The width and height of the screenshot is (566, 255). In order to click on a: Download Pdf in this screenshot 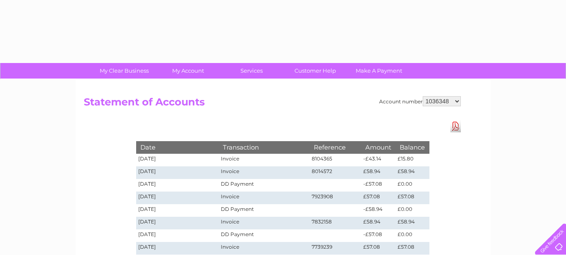, I will do `click(456, 126)`.